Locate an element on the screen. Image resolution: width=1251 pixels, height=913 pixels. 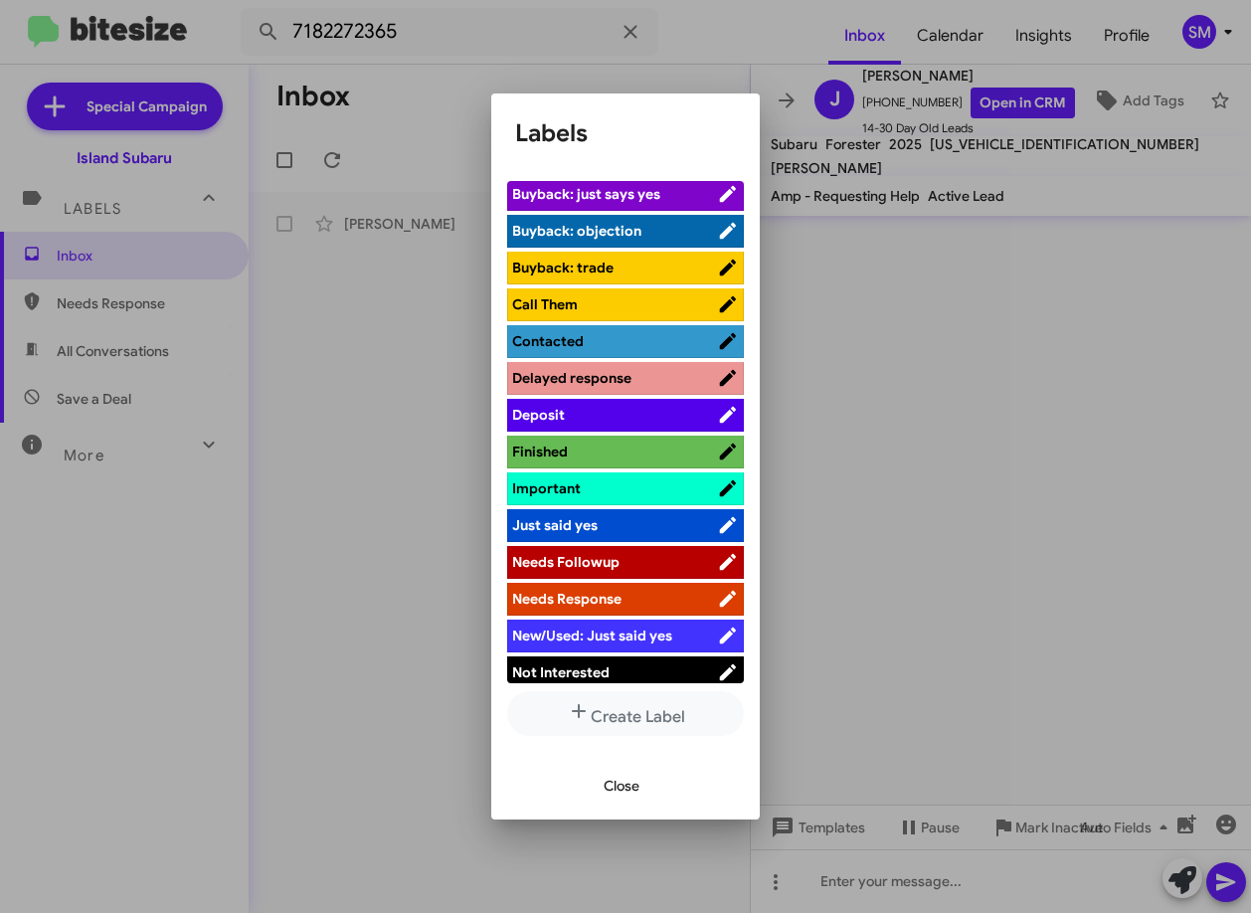
span: Just said yes is located at coordinates (555, 525).